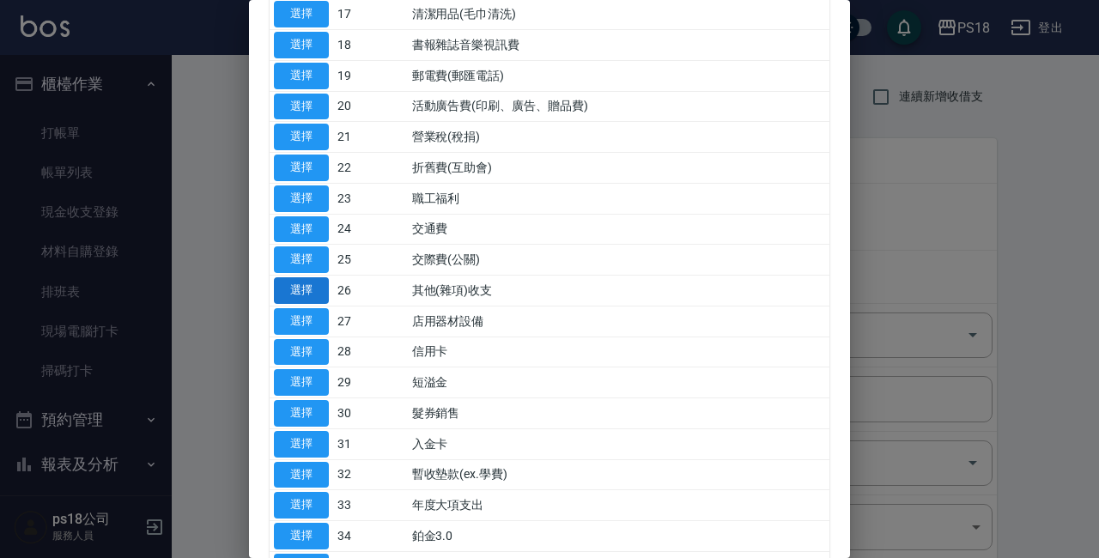 Image resolution: width=1099 pixels, height=558 pixels. What do you see at coordinates (370, 475) in the screenshot?
I see `td: 32` at bounding box center [370, 475].